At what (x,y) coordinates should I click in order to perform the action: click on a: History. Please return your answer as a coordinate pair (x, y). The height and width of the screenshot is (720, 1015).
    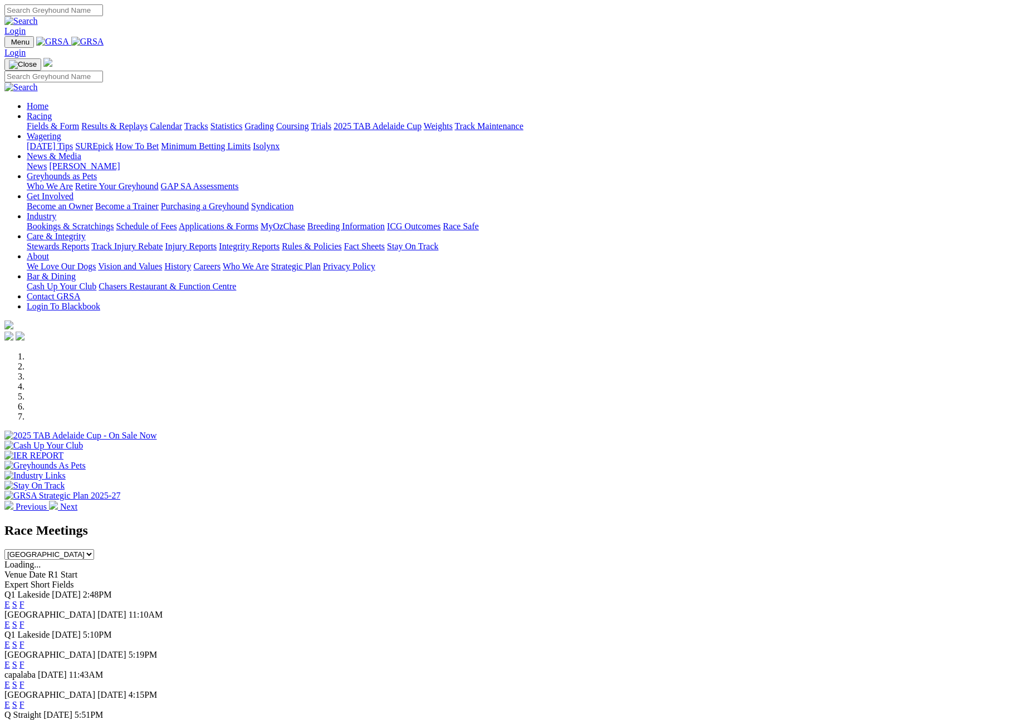
    Looking at the image, I should click on (178, 266).